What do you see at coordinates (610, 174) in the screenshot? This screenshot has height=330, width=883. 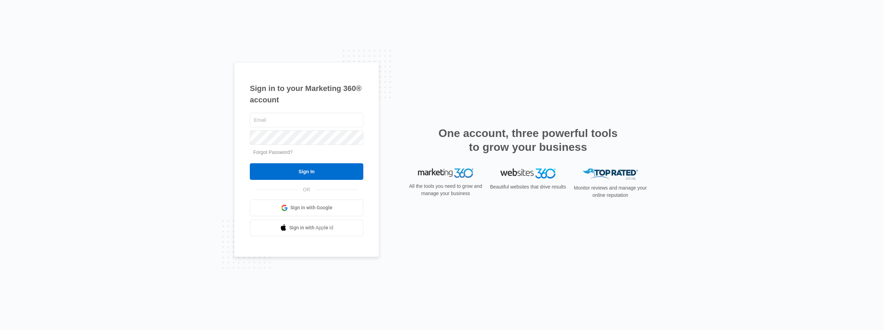 I see `img: Top Rated Local` at bounding box center [610, 174].